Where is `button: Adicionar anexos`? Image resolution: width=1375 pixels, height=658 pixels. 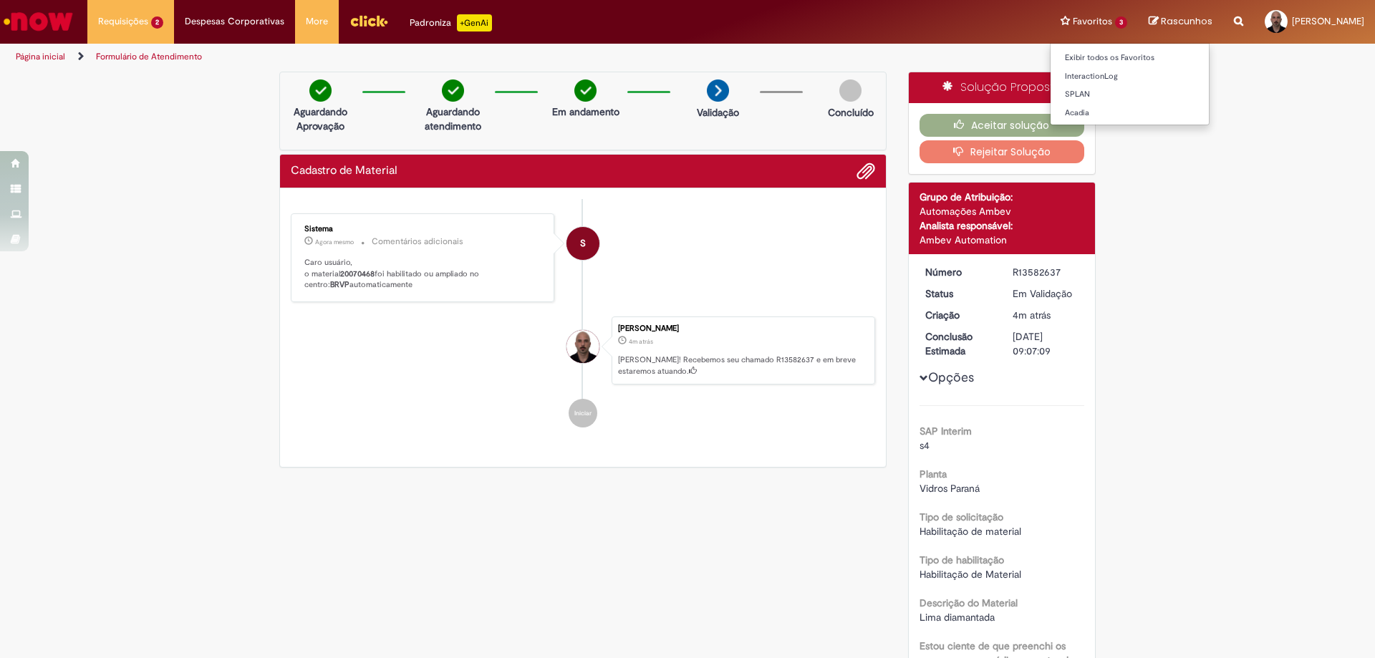 button: Adicionar anexos is located at coordinates (866, 171).